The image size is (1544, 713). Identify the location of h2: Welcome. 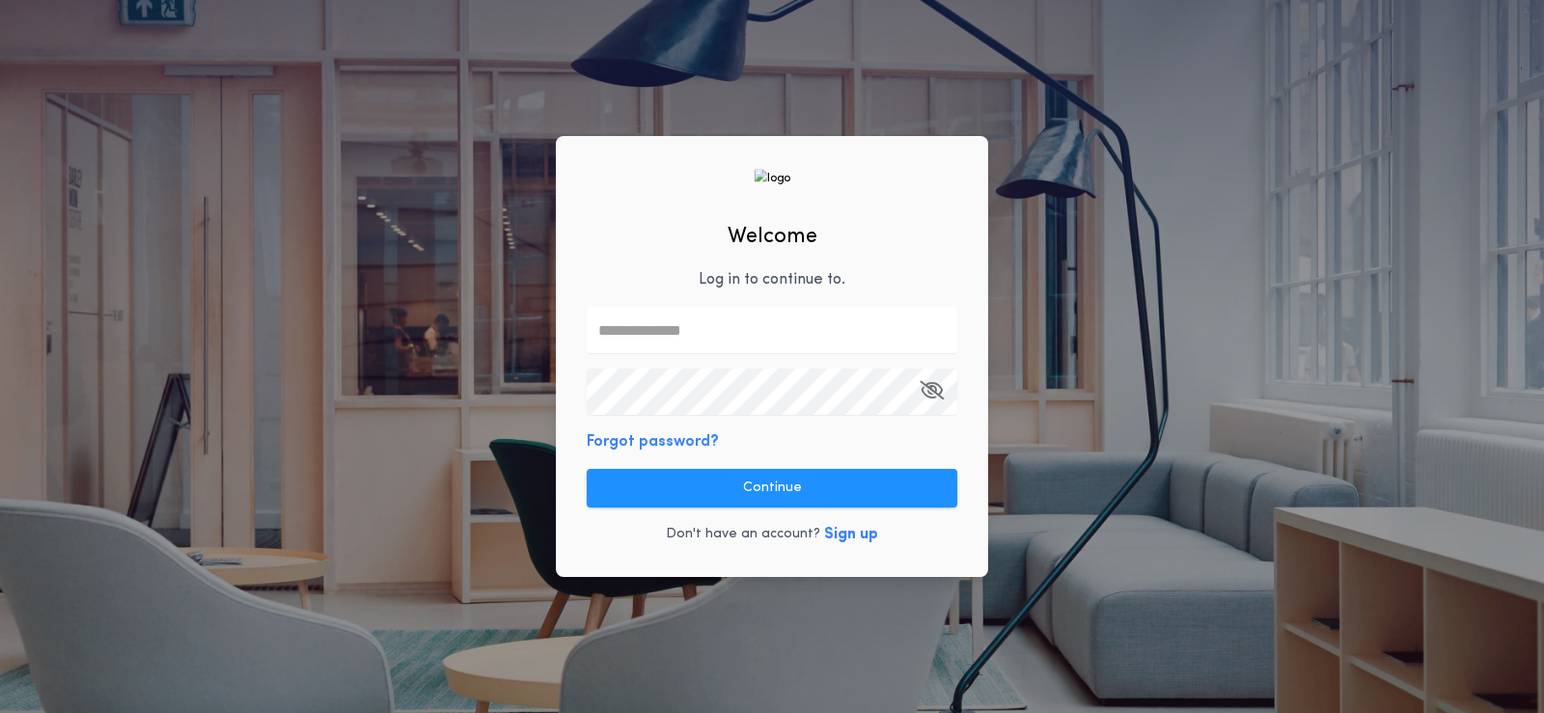
(772, 236).